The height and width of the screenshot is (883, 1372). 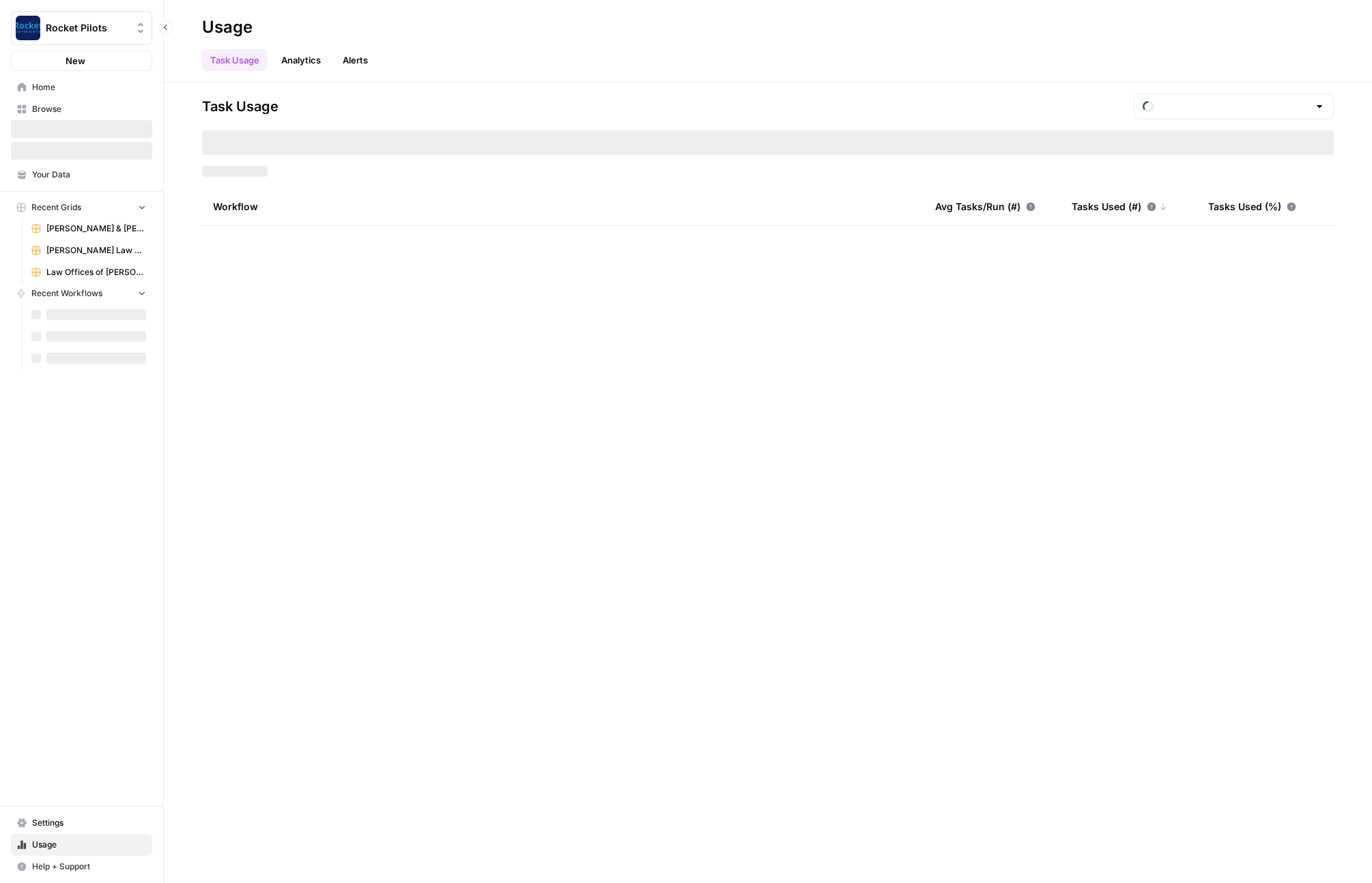 What do you see at coordinates (1252, 207) in the screenshot?
I see `div: Tasks Used (%)` at bounding box center [1252, 207].